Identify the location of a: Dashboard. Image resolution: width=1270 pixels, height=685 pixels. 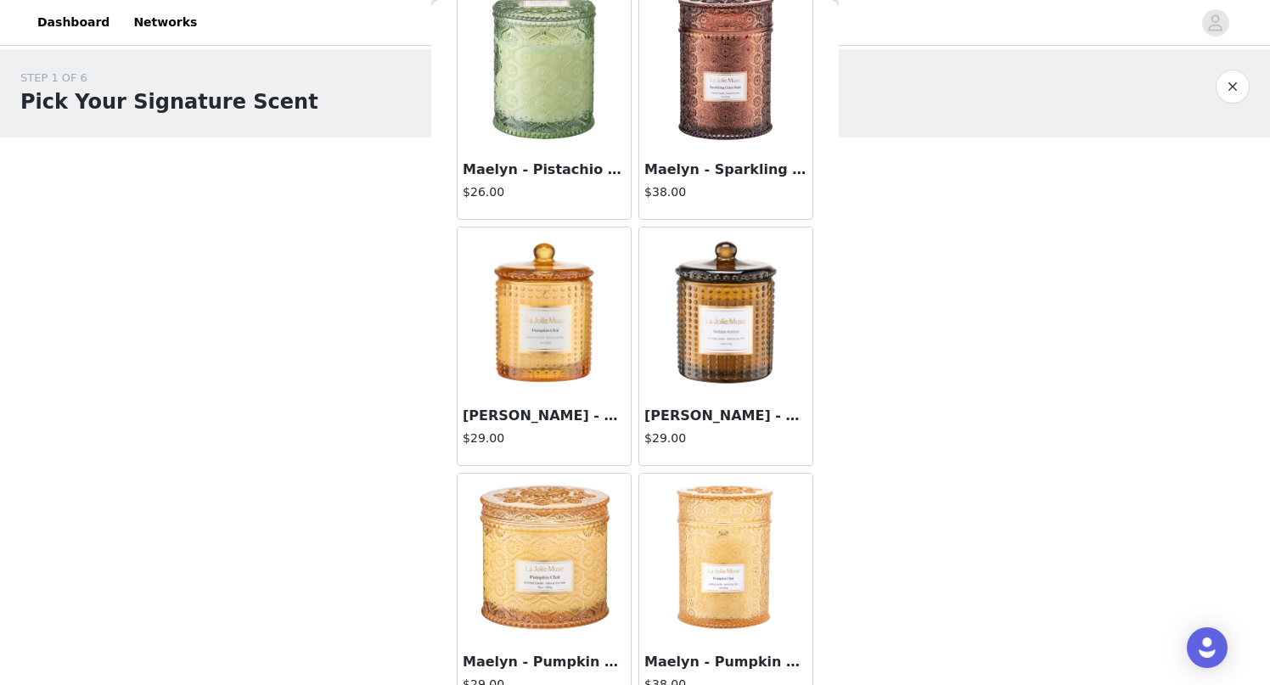
(73, 22).